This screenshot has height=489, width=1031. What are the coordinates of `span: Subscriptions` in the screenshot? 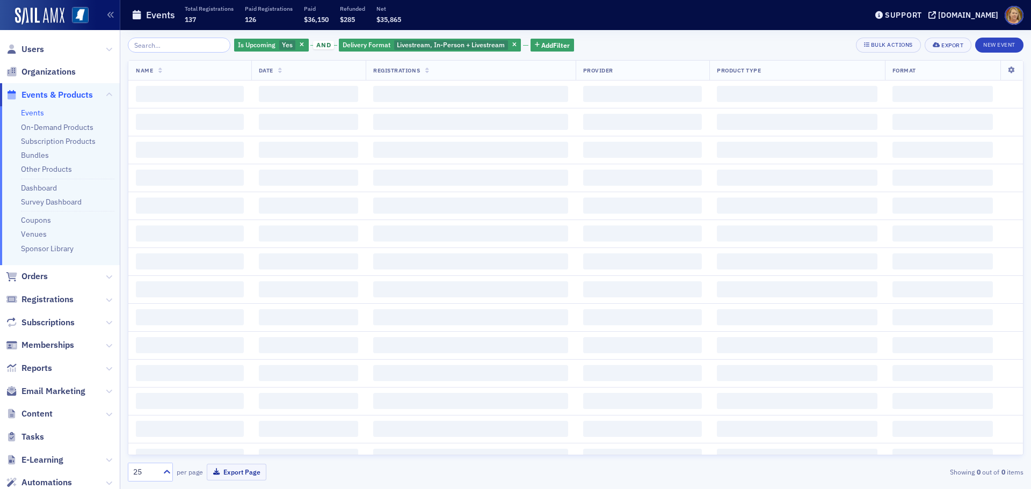 It's located at (48, 323).